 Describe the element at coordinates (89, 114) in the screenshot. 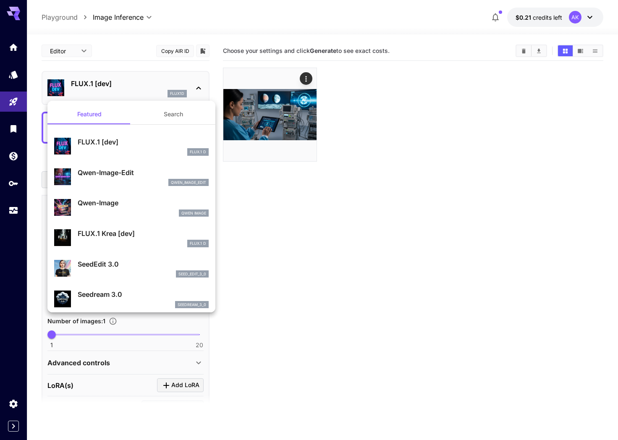

I see `button: Featured` at that location.